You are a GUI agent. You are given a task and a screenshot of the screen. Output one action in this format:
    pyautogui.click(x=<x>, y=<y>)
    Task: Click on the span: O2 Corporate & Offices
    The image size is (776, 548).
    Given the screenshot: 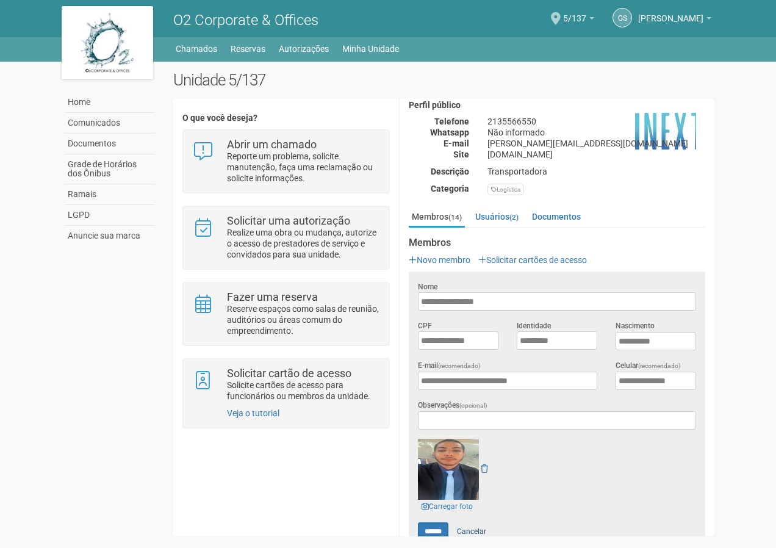 What is the action you would take?
    pyautogui.click(x=246, y=20)
    